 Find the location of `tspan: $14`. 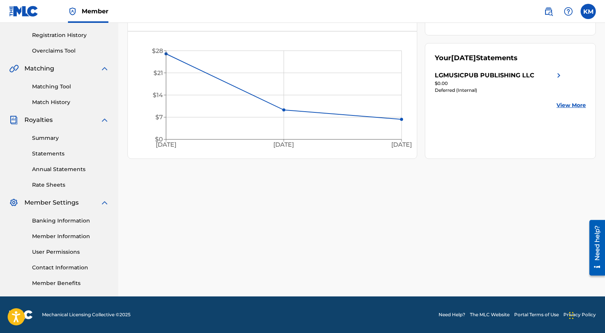

tspan: $14 is located at coordinates (158, 95).